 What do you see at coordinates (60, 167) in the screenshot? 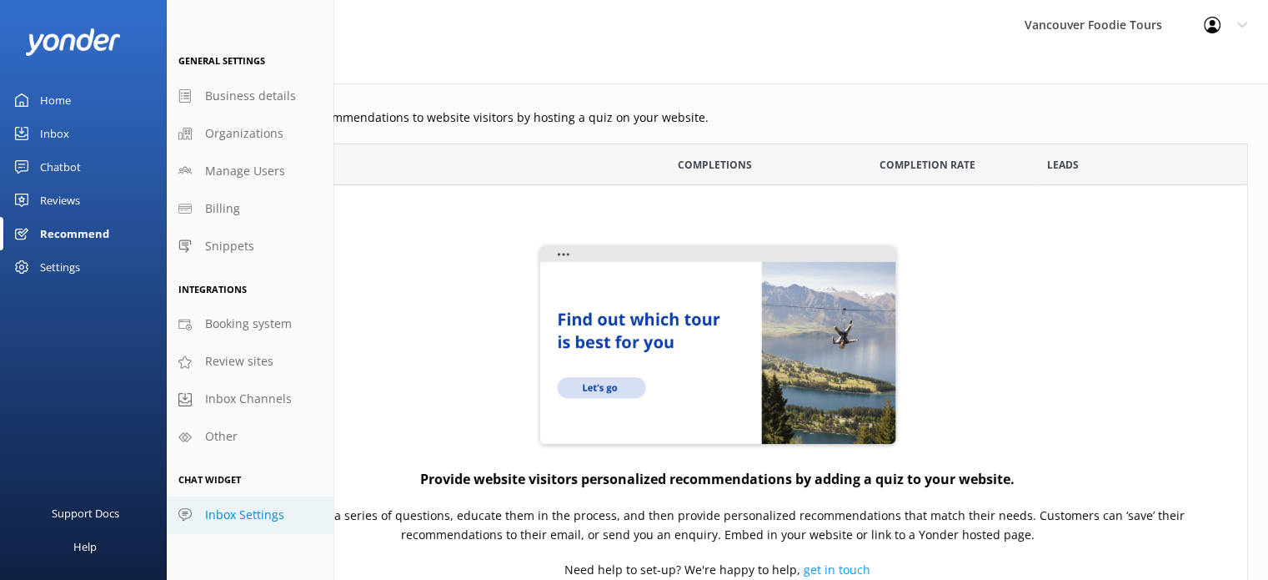
I see `div: Chatbot` at bounding box center [60, 167].